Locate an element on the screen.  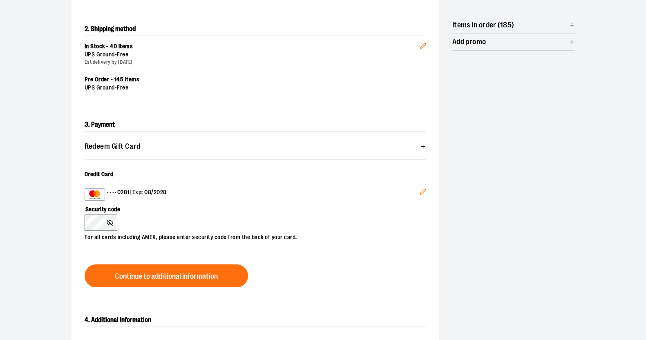
p: For all cards including AMEX, please enter security code from the back of your card. is located at coordinates (251, 236).